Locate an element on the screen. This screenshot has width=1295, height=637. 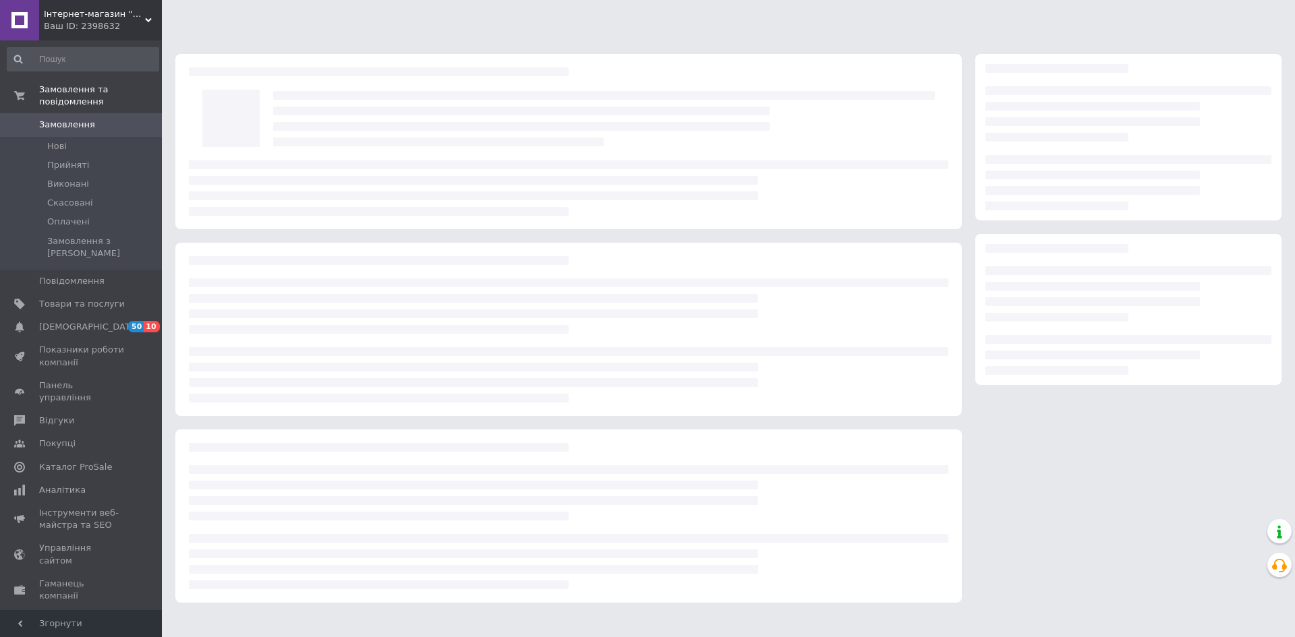
span: Аналітика is located at coordinates (62, 490).